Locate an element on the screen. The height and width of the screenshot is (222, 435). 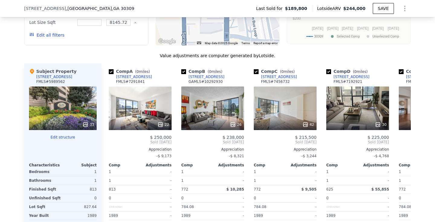
span: 813 is located at coordinates (112, 189).